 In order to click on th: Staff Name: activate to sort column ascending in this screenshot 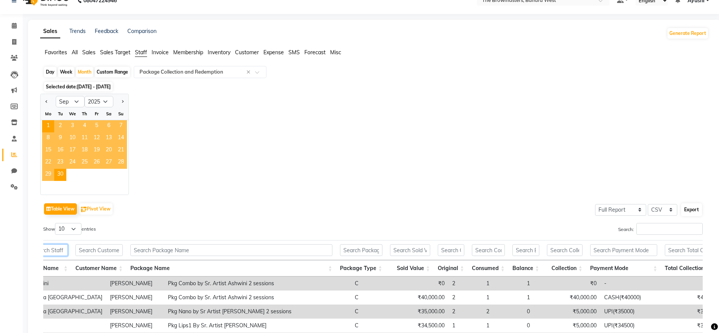, I will do `click(48, 268)`.